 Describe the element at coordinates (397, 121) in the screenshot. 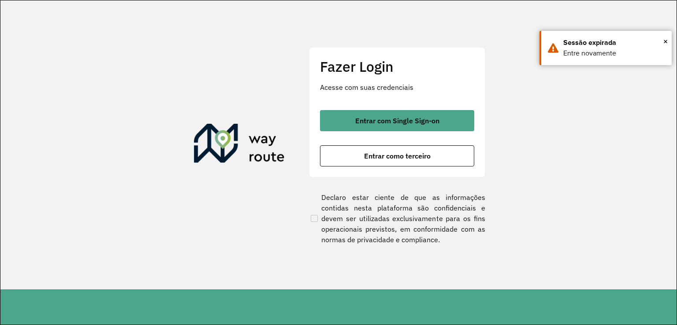

I see `span: Entrar com Single Sign-on` at that location.